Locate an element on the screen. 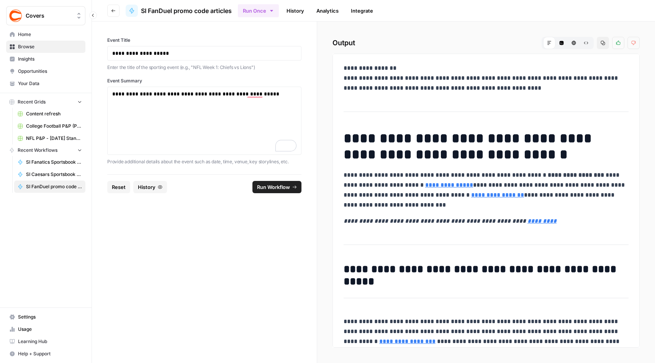 This screenshot has height=363, width=655. button: Run Once is located at coordinates (258, 11).